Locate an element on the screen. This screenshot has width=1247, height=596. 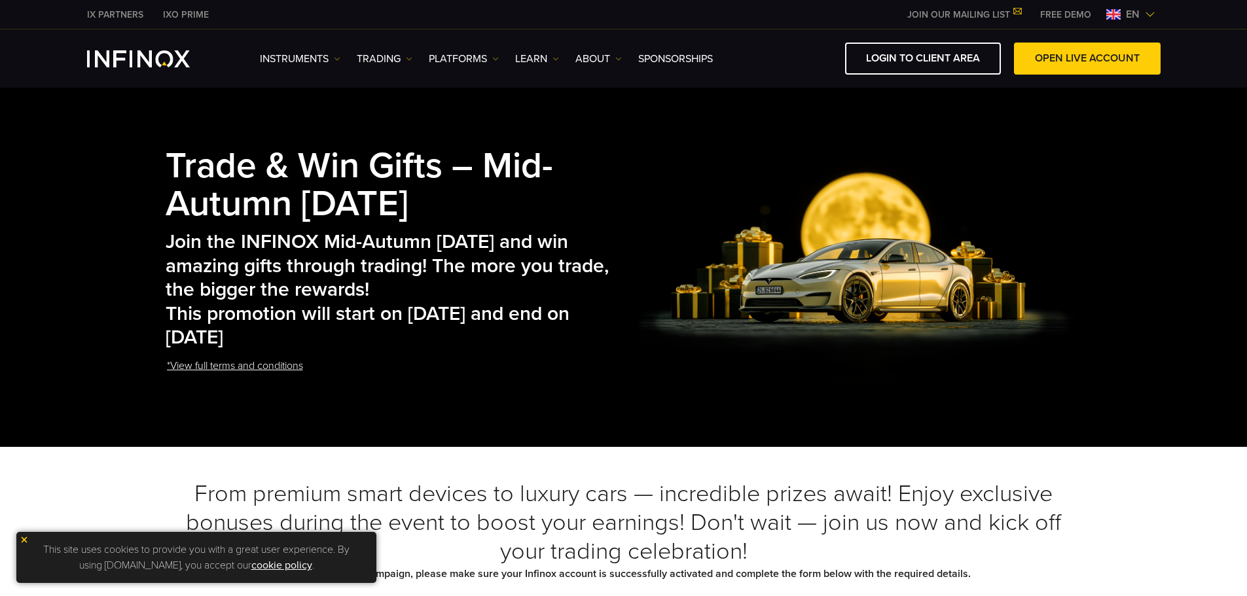
a: Instruments is located at coordinates (300, 59).